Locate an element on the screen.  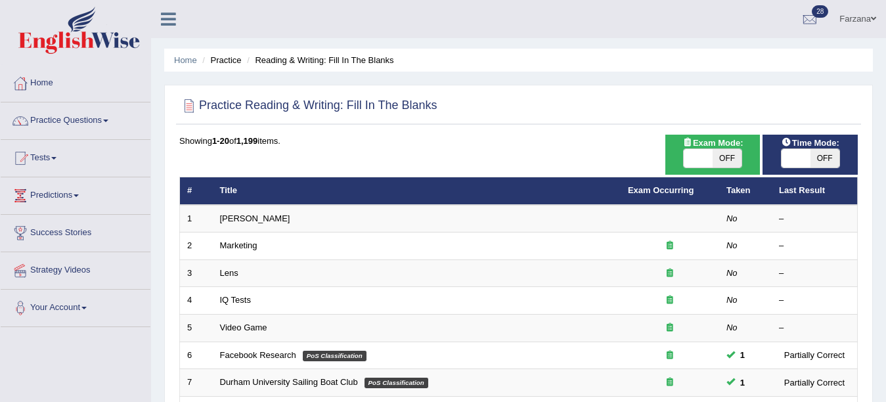
td: 4 is located at coordinates (196, 301).